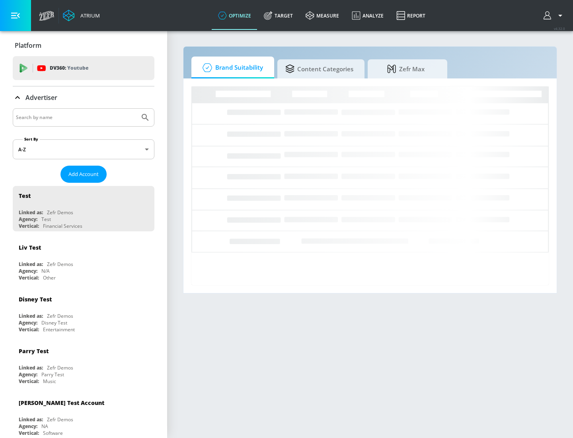 The width and height of the screenshot is (573, 438). What do you see at coordinates (560, 28) in the screenshot?
I see `span: v 4.32.0` at bounding box center [560, 28].